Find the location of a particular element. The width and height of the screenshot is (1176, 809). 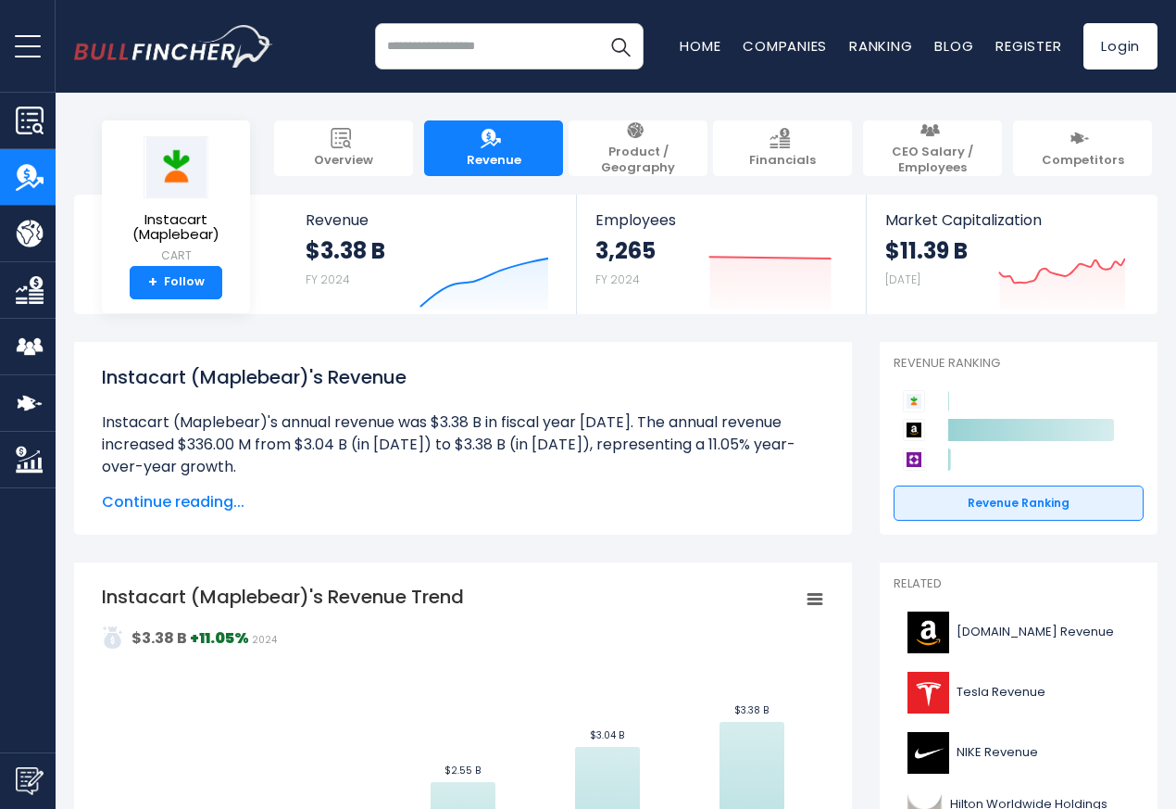

a: Instacart (Maplebear) CART is located at coordinates (176, 200).